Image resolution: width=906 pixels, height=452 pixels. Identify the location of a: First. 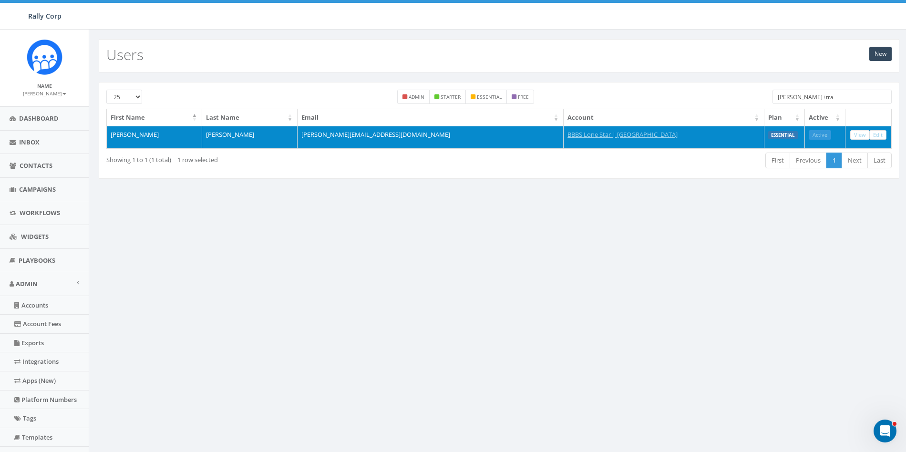
(777, 160).